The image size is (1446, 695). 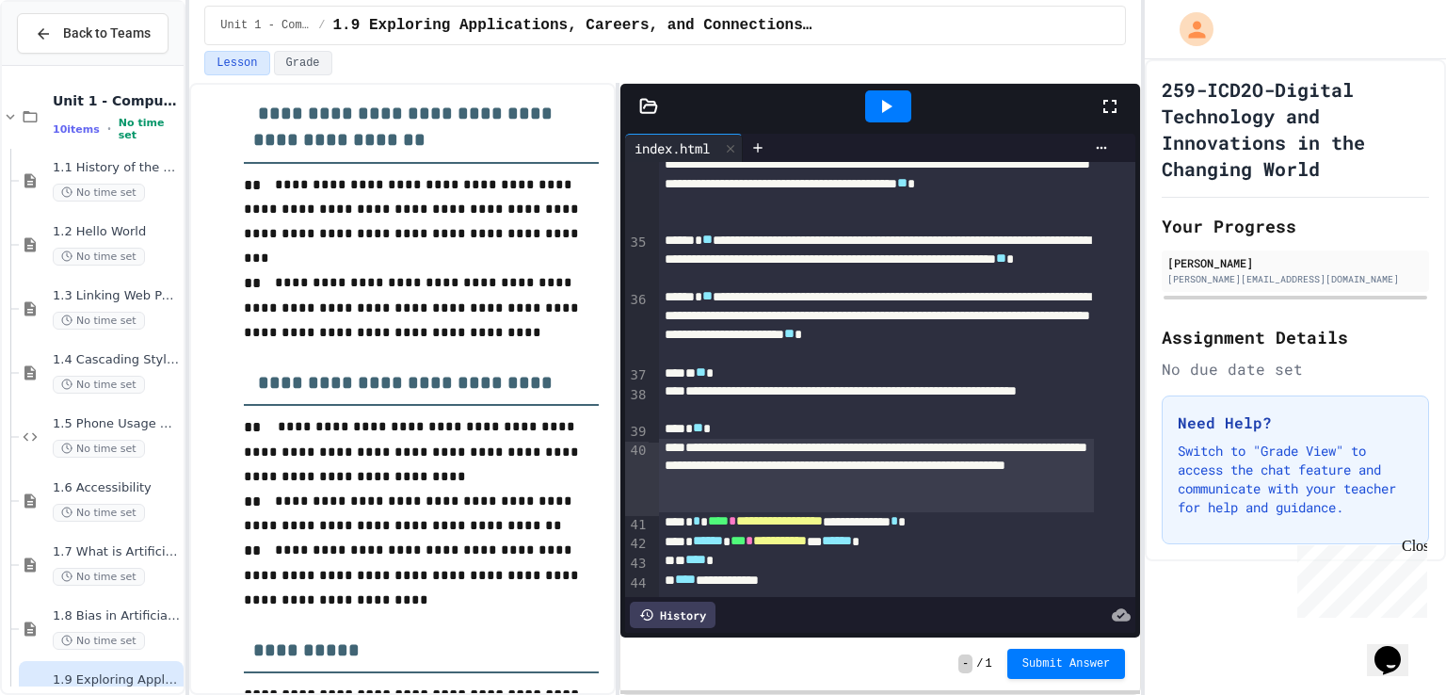 What do you see at coordinates (1295, 369) in the screenshot?
I see `div: No due date set` at bounding box center [1295, 369].